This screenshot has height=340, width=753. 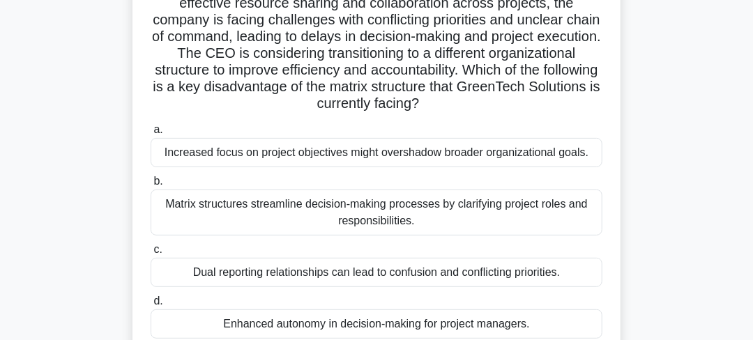 I want to click on span: b., so click(x=158, y=181).